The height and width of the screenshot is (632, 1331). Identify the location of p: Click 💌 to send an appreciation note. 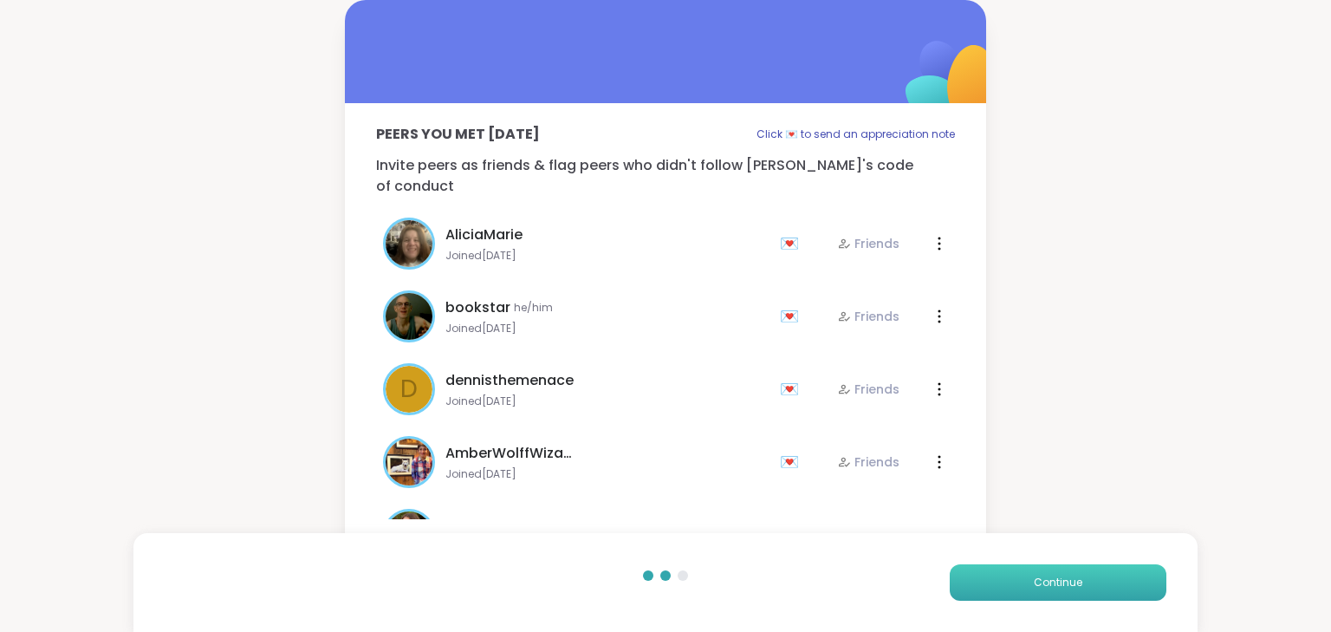
(855, 134).